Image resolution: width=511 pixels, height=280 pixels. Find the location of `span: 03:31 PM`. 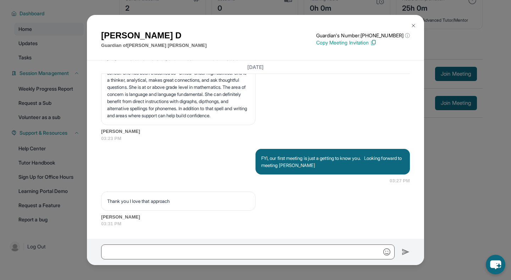

span: 03:31 PM is located at coordinates (256, 224).